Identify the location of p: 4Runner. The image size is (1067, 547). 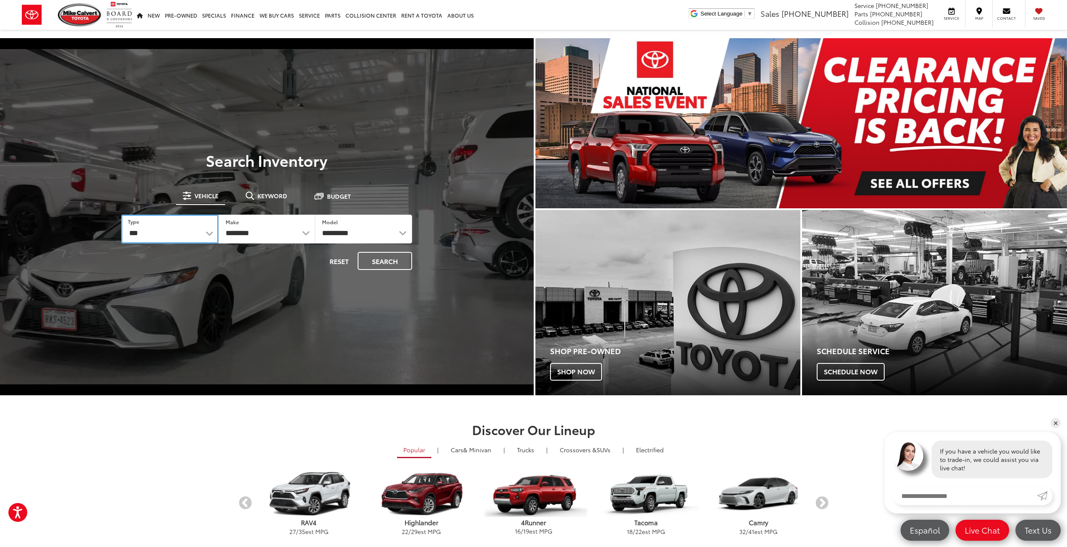
(534, 522).